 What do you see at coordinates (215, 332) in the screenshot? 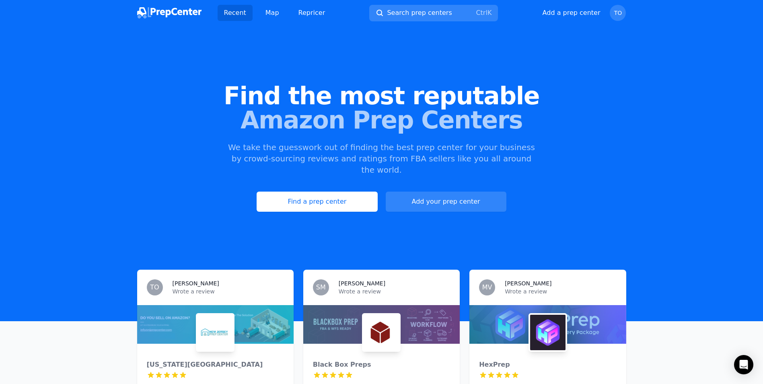
I see `img: New Jersey Prep Center` at bounding box center [215, 332].